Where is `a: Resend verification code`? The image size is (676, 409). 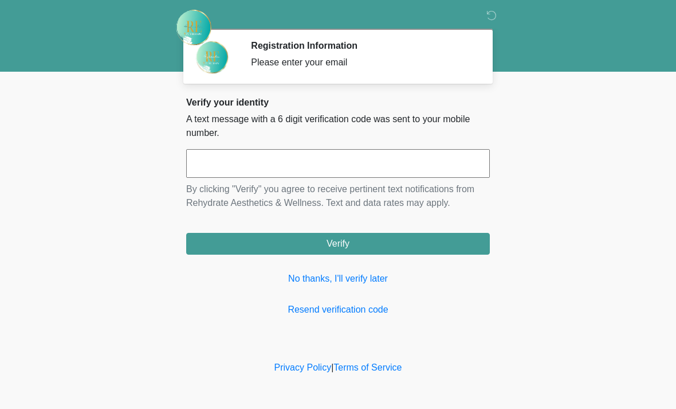 a: Resend verification code is located at coordinates (338, 309).